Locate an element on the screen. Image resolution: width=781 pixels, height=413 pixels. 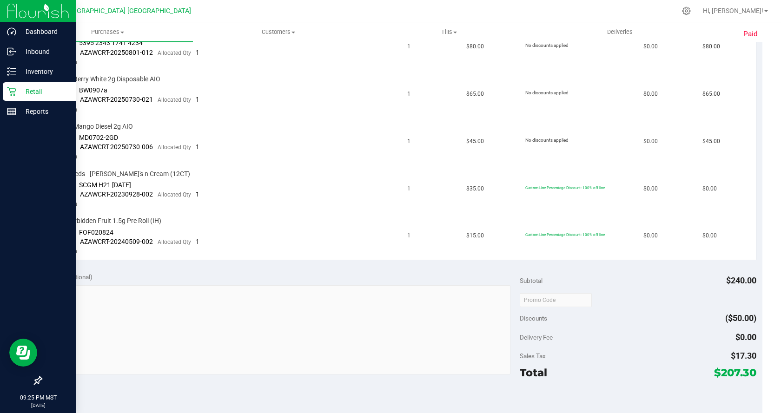
a: Deliveries is located at coordinates (619, 32).